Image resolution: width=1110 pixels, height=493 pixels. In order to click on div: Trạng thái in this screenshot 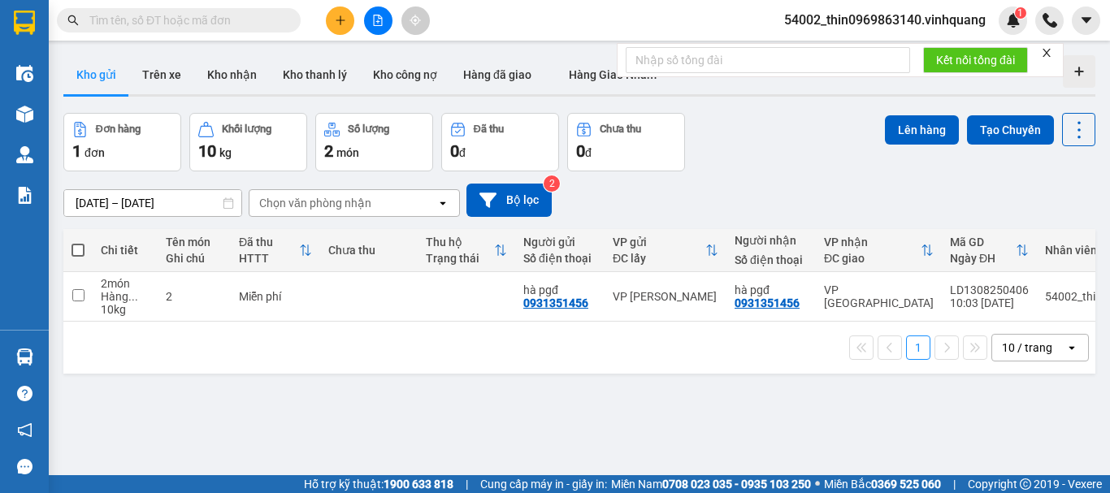, I will do `click(460, 258)`.